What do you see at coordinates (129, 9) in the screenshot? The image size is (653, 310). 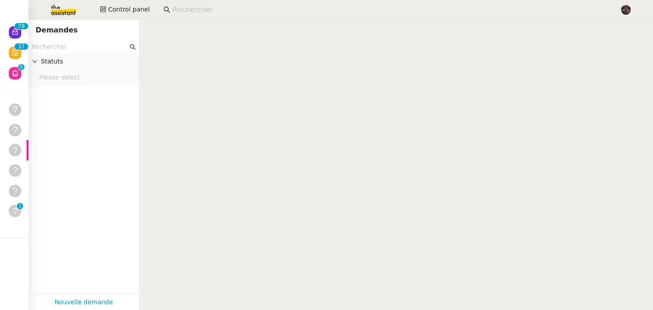 I see `span: Control panel` at bounding box center [129, 9].